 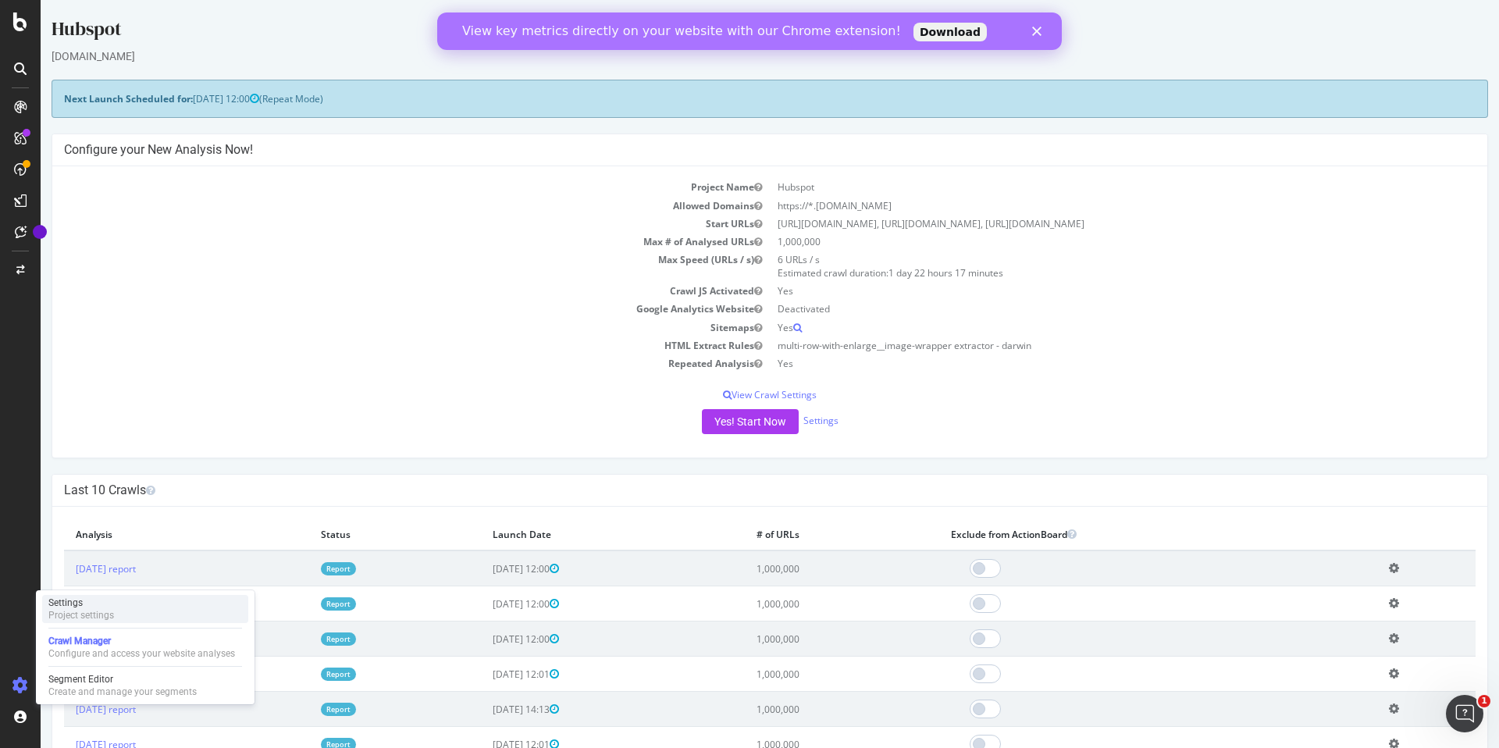 What do you see at coordinates (376, 308) in the screenshot?
I see `td: Google Analytics Website` at bounding box center [376, 308].